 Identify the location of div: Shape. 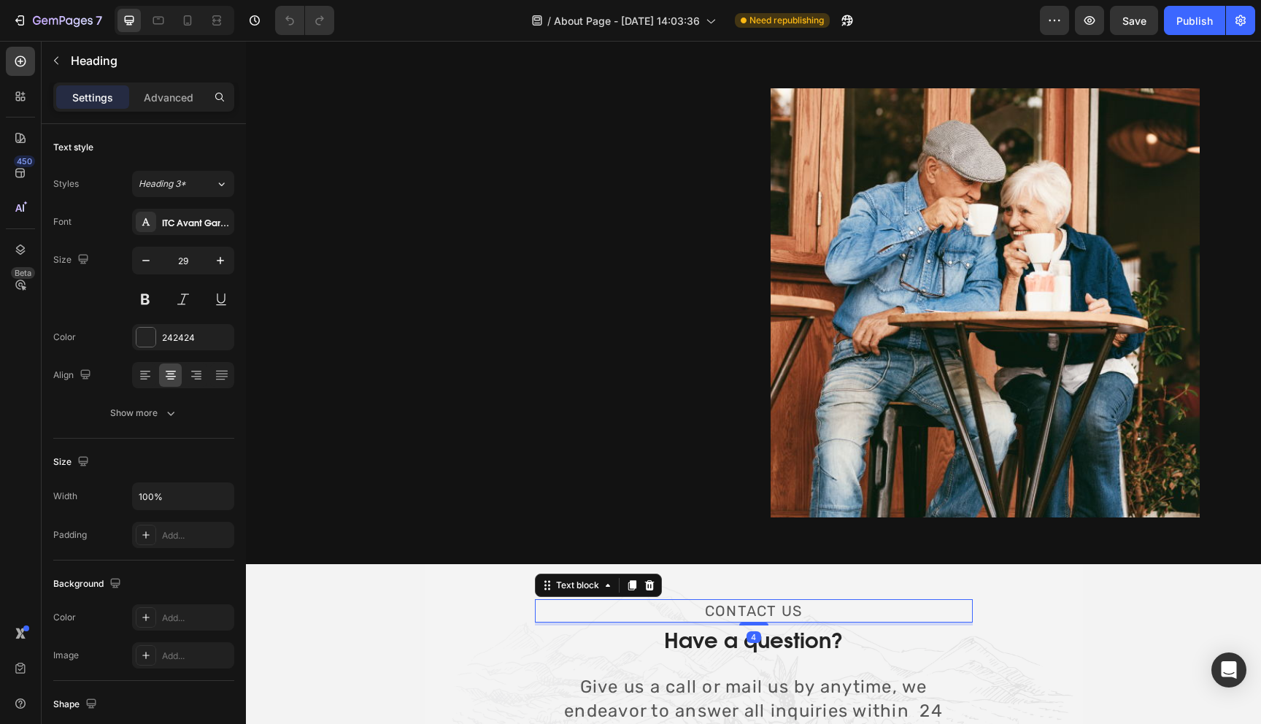
(77, 704).